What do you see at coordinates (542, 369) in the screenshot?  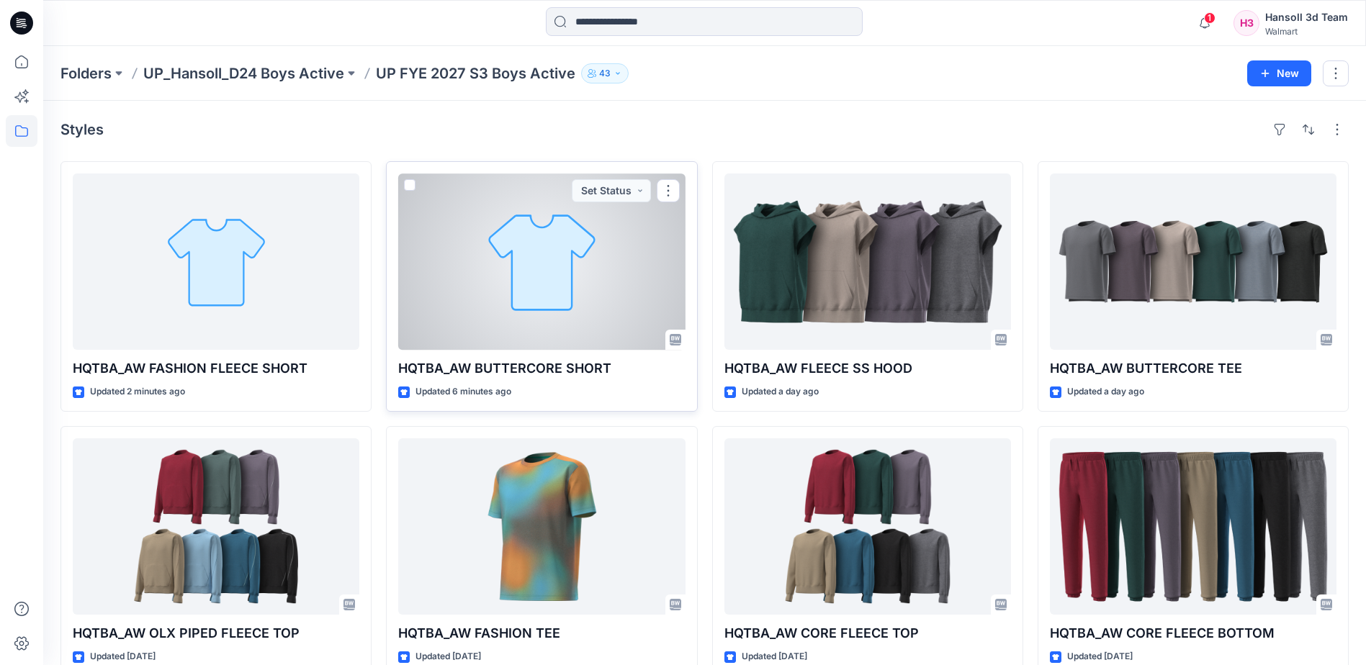 I see `p: HQTBA_AW BUTTERCORE SHORT` at bounding box center [542, 369].